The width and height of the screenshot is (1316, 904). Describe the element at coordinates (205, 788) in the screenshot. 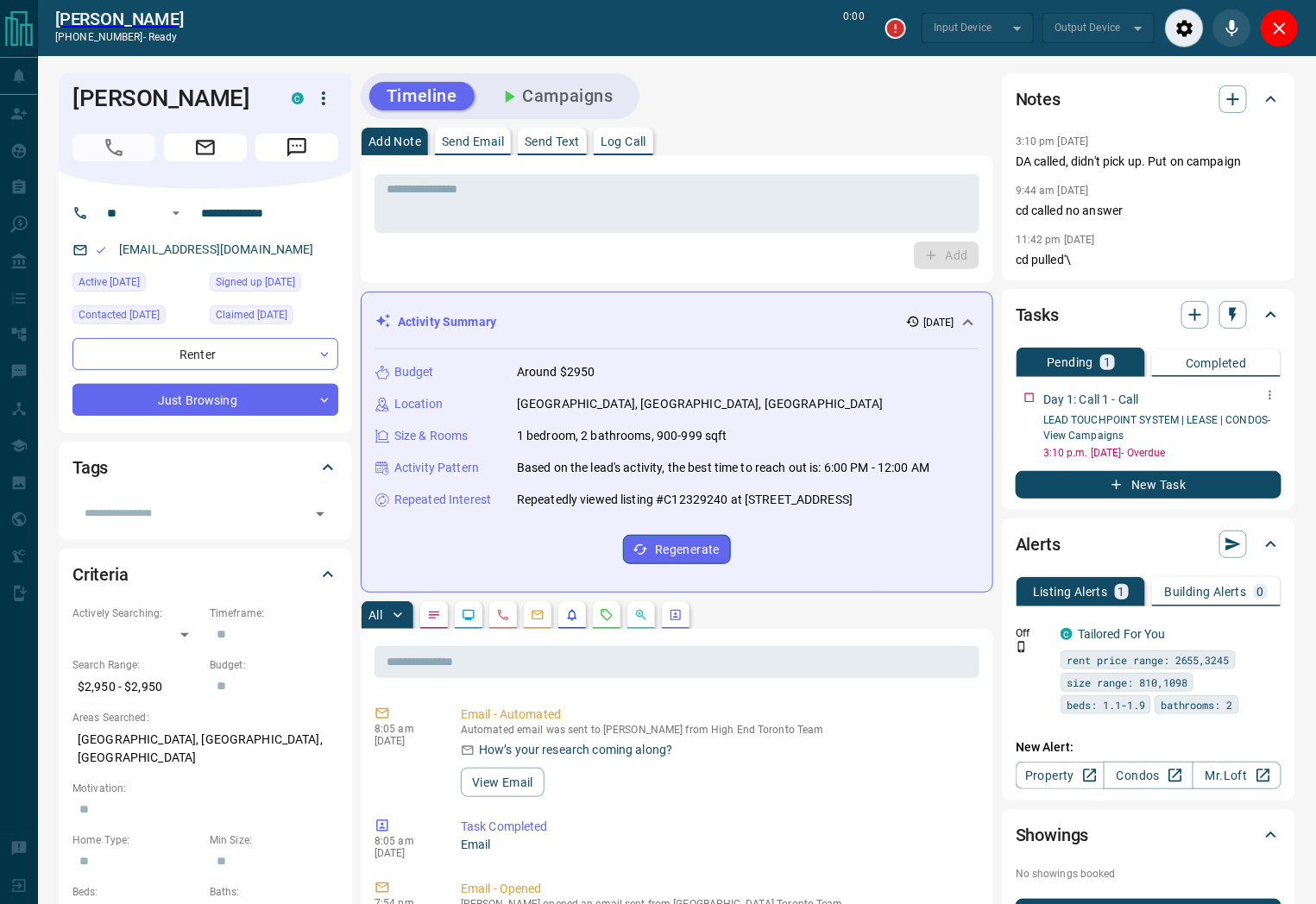

I see `p: Motivation:` at that location.